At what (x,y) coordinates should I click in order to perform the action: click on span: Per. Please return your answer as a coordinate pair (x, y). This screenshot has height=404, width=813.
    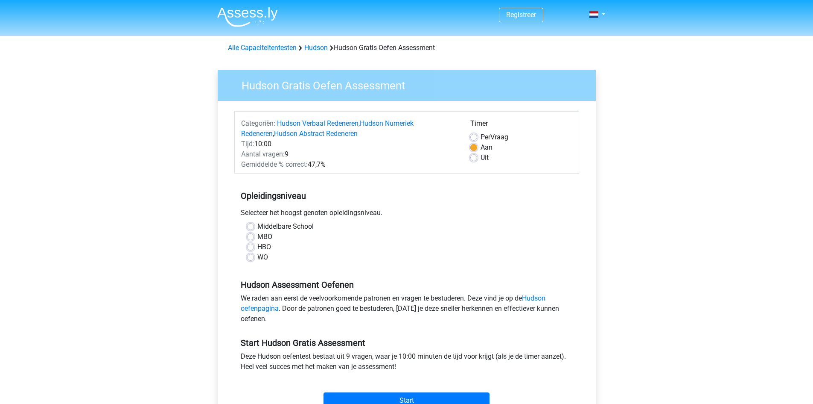
    Looking at the image, I should click on (485, 137).